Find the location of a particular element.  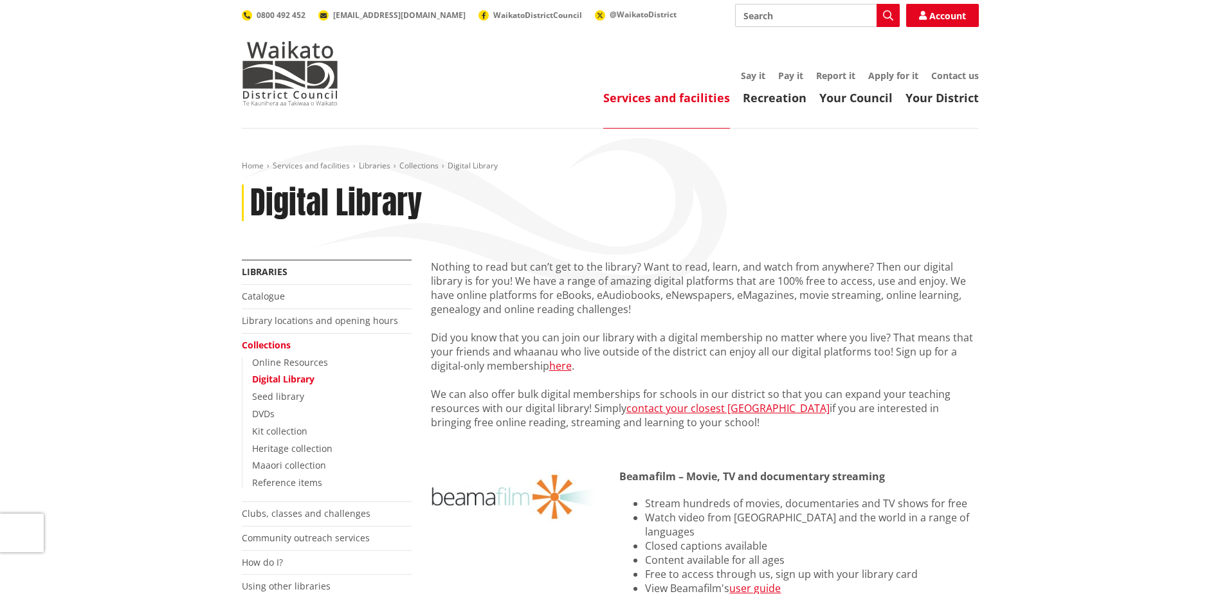

nav: breadcrumb is located at coordinates (610, 166).